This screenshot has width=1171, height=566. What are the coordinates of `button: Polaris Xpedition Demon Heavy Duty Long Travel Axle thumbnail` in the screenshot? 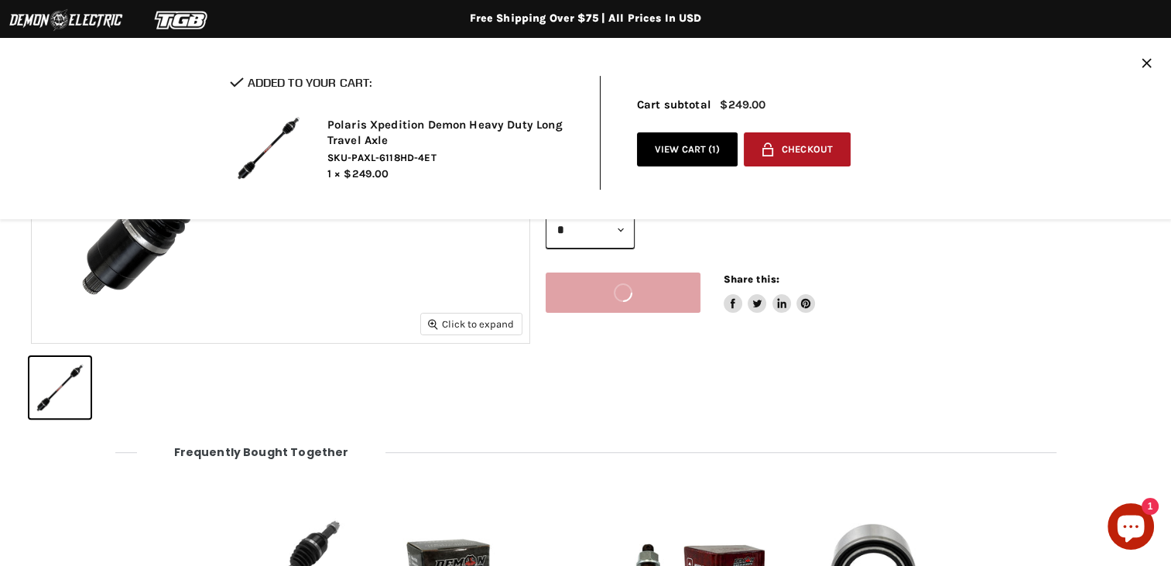 It's located at (60, 387).